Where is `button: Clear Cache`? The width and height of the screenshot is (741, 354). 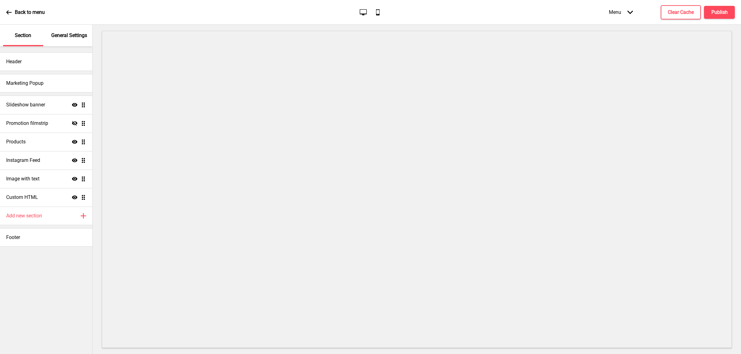
button: Clear Cache is located at coordinates (681, 12).